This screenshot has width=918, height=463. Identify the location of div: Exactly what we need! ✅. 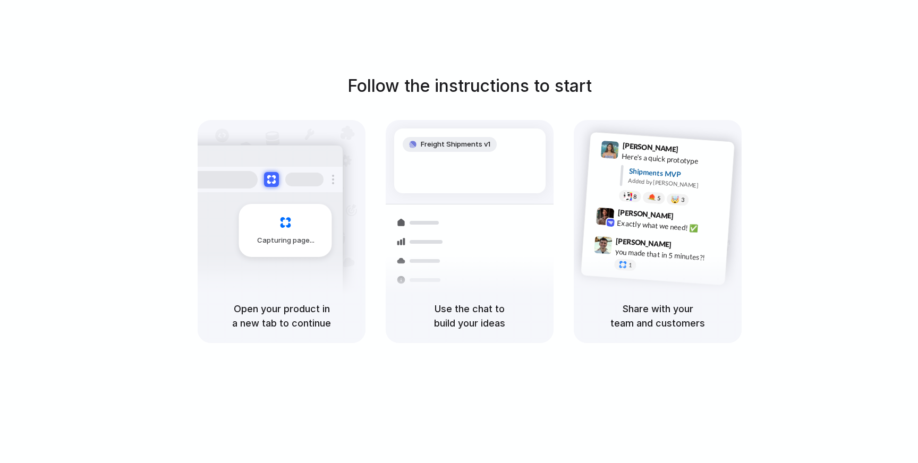
(670, 227).